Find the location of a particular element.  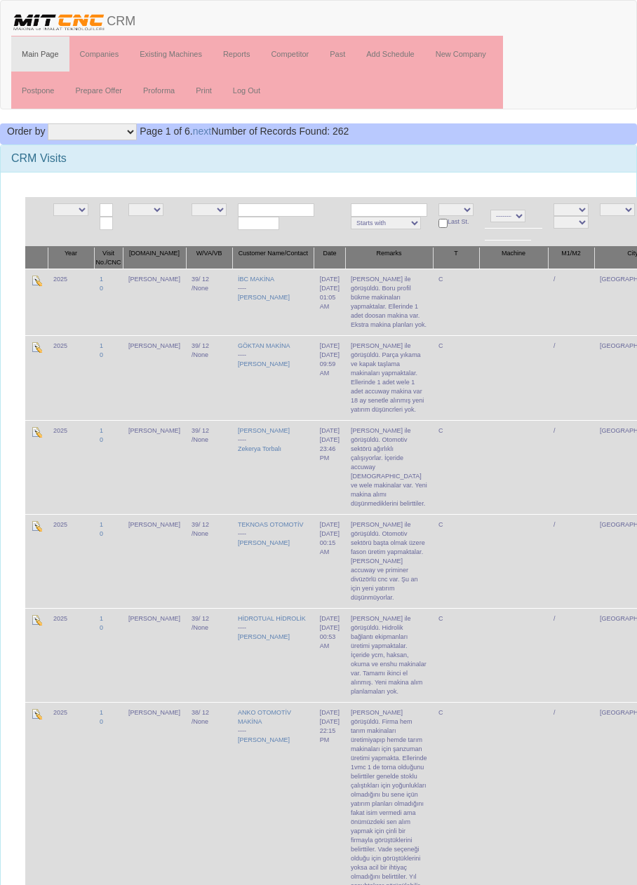

a: CRM is located at coordinates (73, 18).